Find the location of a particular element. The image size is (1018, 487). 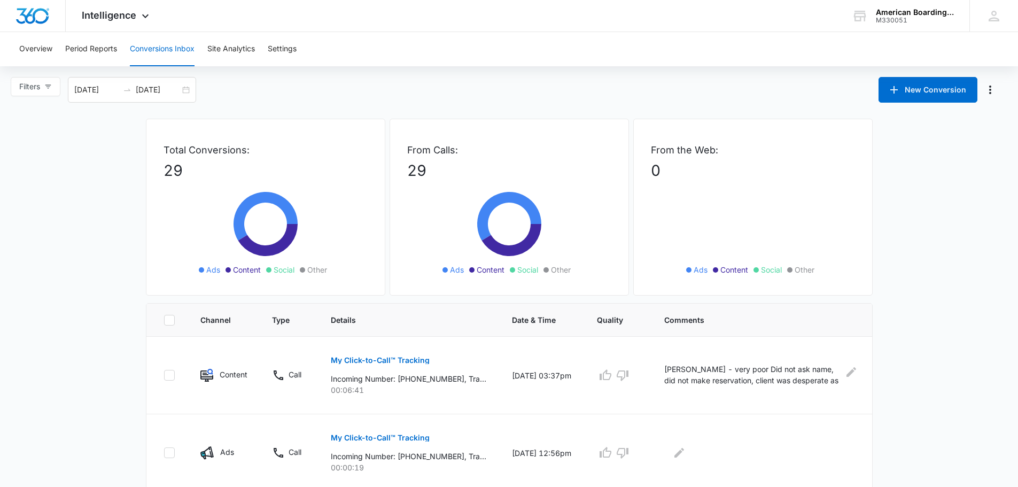

span: swap-right is located at coordinates (127, 90).